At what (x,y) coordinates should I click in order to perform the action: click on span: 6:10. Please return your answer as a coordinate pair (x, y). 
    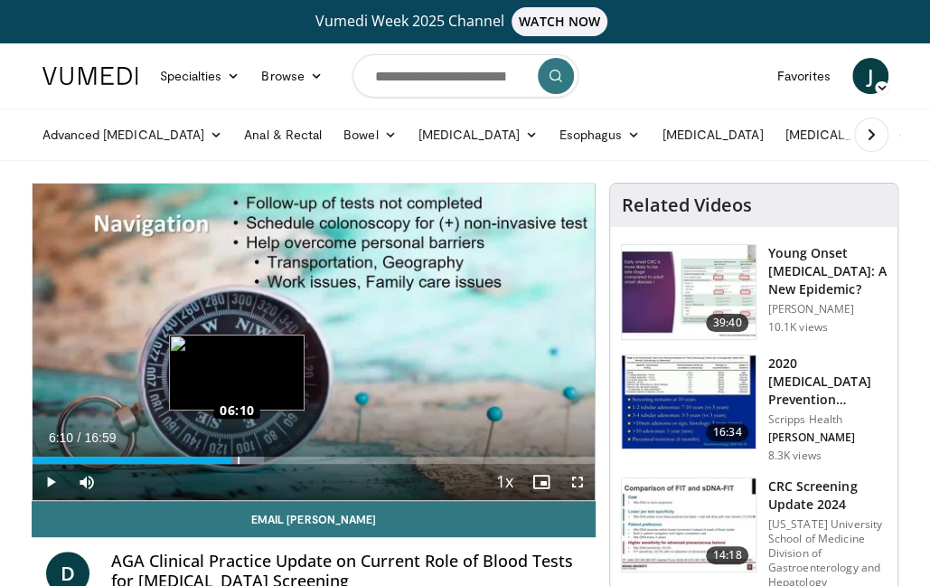
    Looking at the image, I should click on (61, 438).